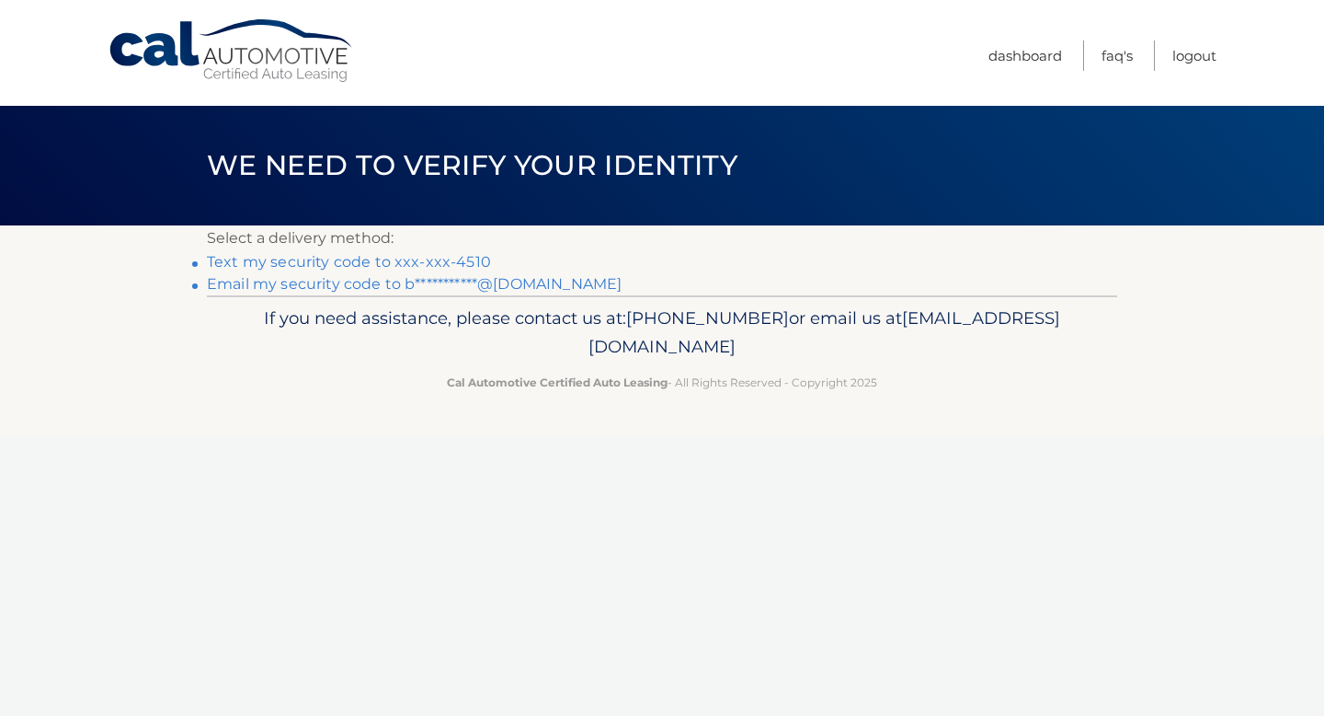  I want to click on a: Dashboard, so click(1025, 55).